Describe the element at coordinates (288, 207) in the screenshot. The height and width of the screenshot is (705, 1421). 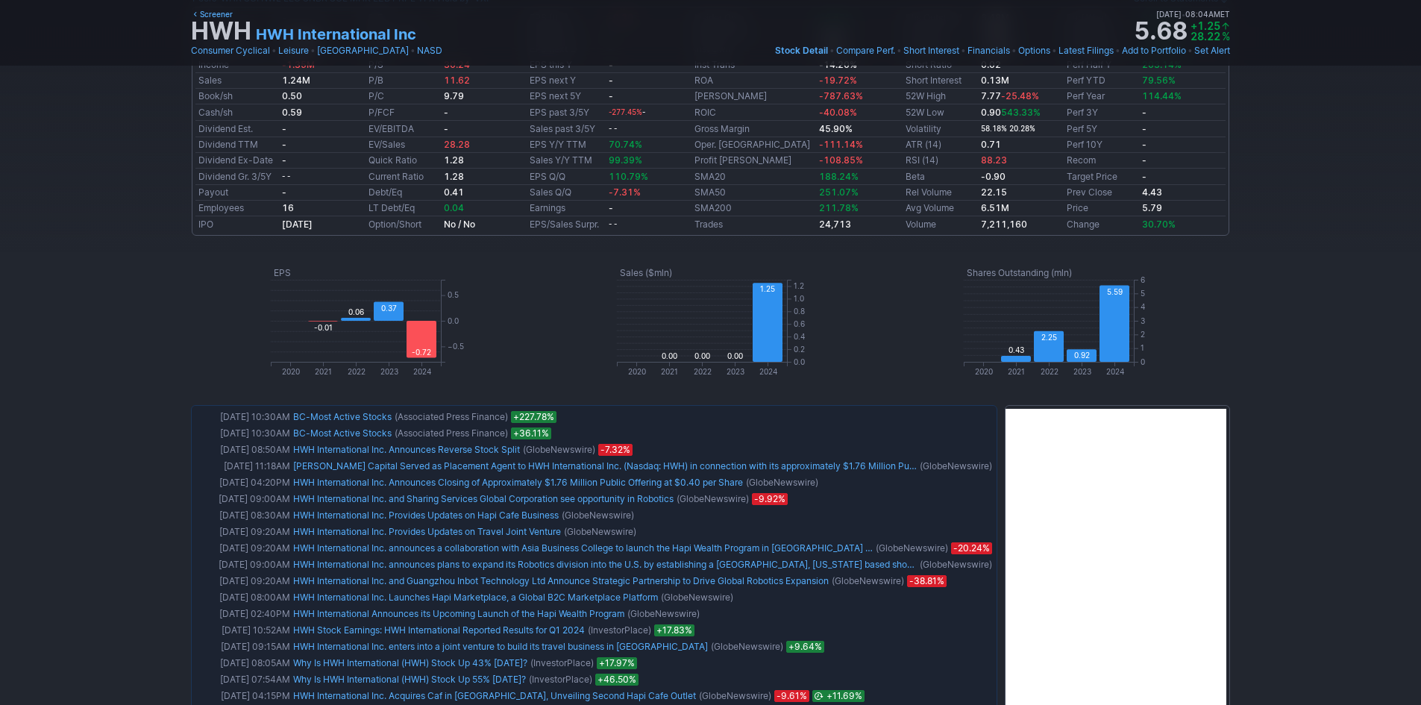
I see `b: 16` at that location.